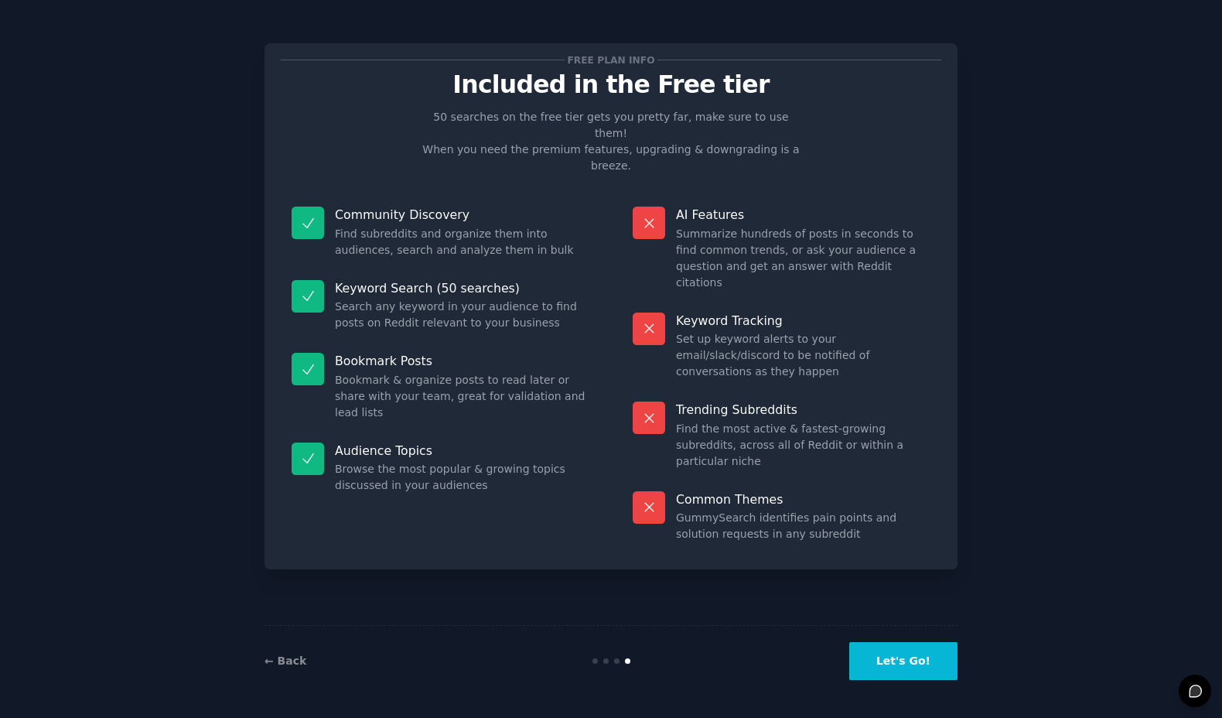 The image size is (1222, 718). I want to click on dd: Find the most active & fastest-growing subreddits, across all of Reddit or within a particular niche, so click(803, 445).